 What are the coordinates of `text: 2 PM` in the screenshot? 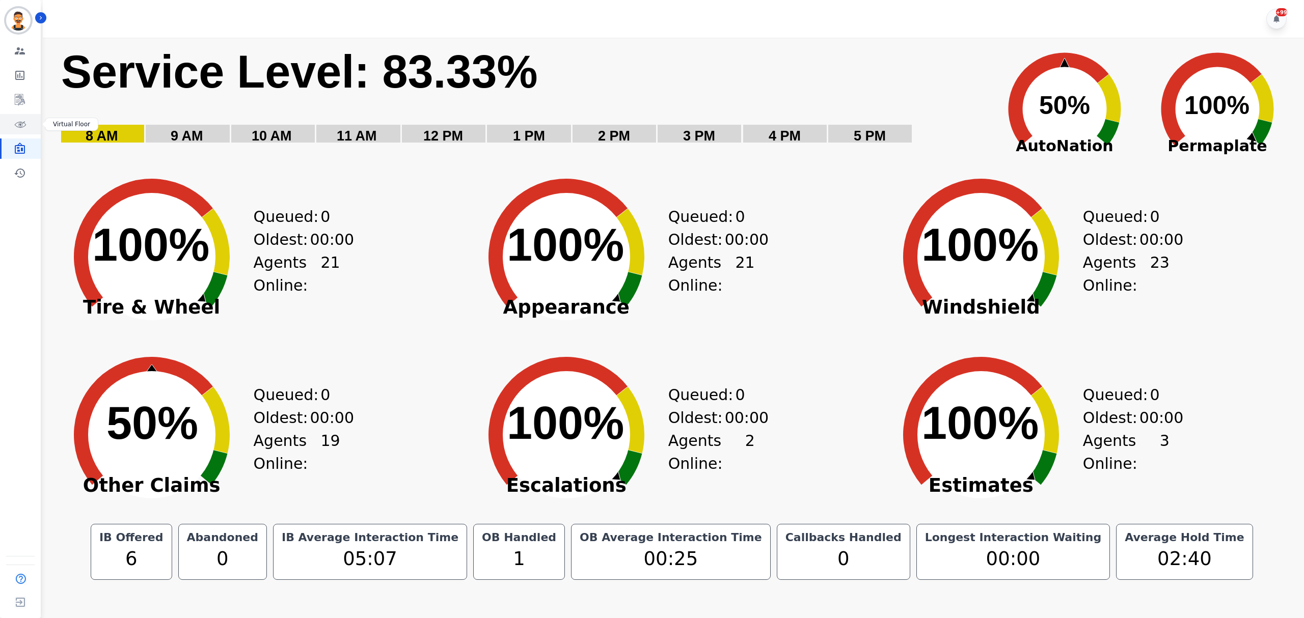 It's located at (614, 136).